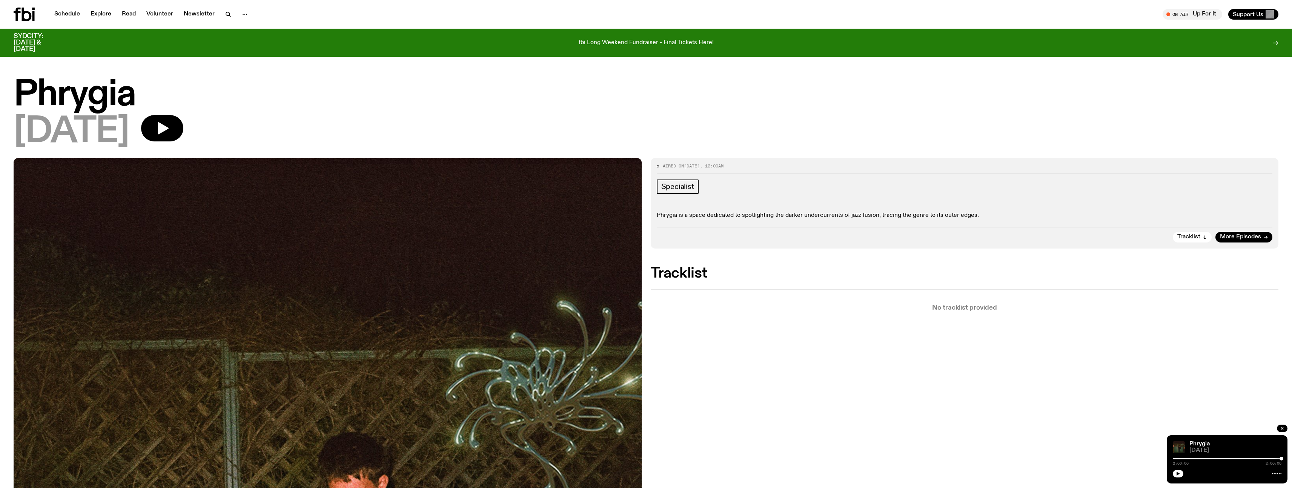 Image resolution: width=1292 pixels, height=488 pixels. What do you see at coordinates (646, 43) in the screenshot?
I see `p: fbi Long Weekend Fundraiser - Final Tickets Here!` at bounding box center [646, 43].